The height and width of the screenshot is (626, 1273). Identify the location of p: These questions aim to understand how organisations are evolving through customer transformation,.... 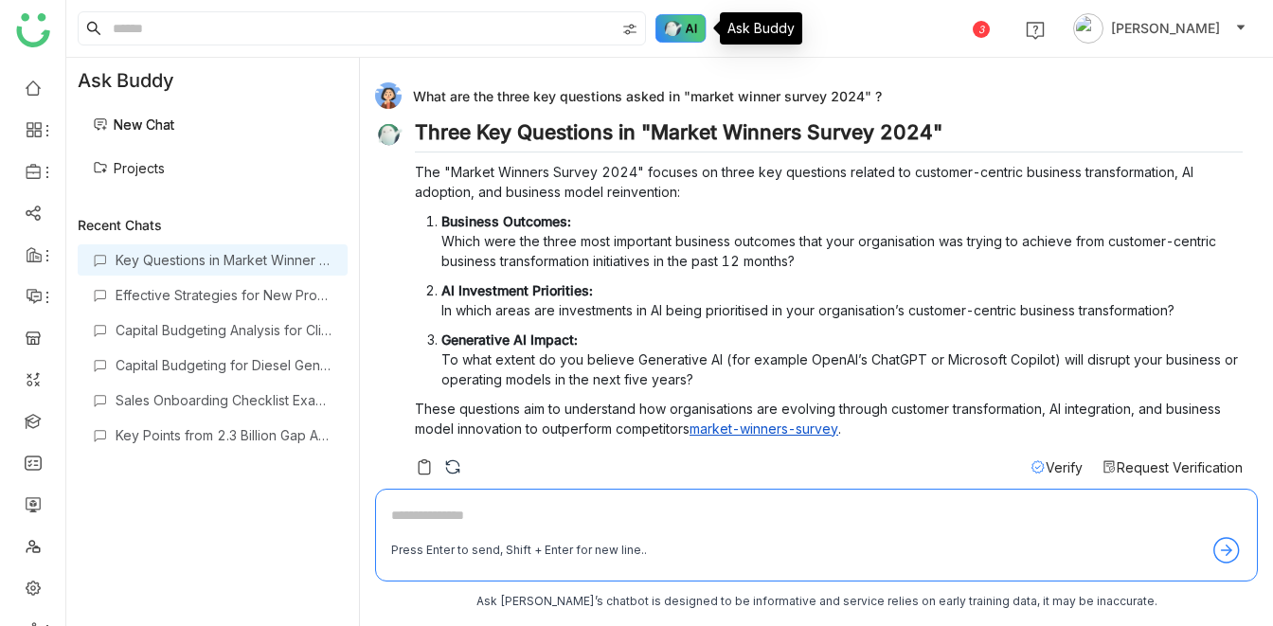
(829, 419).